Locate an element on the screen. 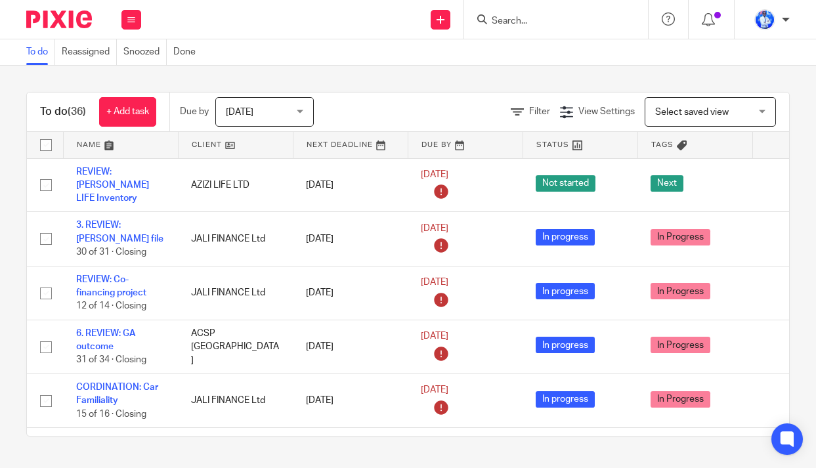  span: Not started is located at coordinates (565, 183).